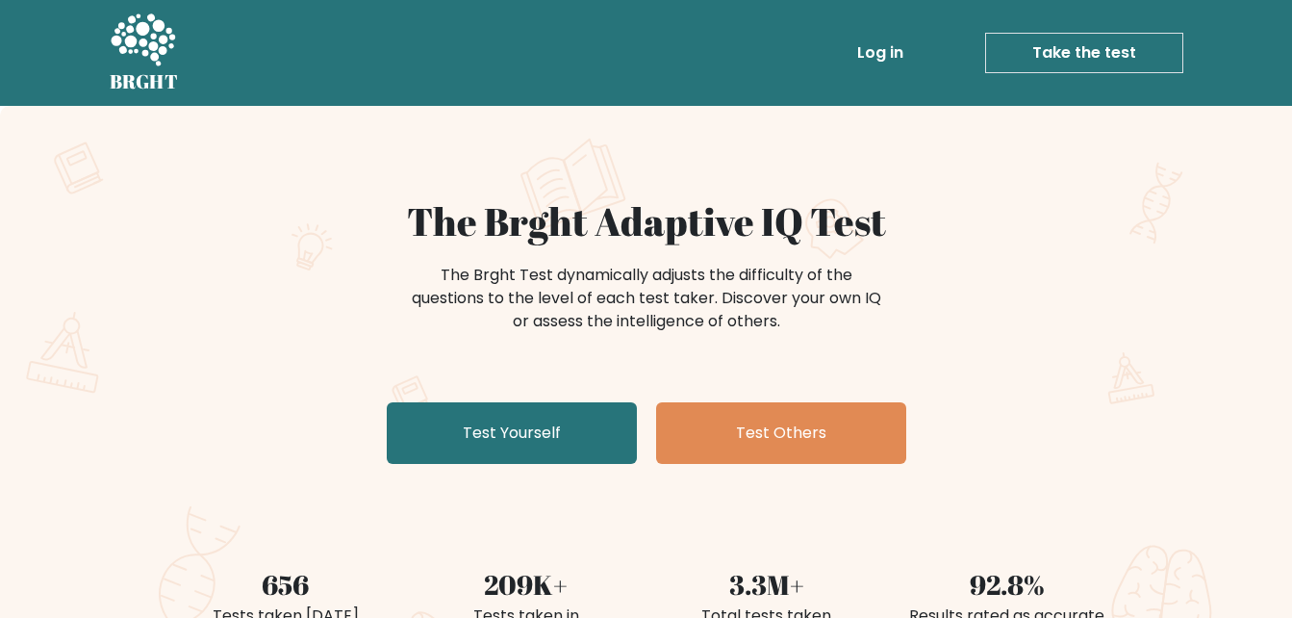 This screenshot has width=1292, height=618. What do you see at coordinates (781, 433) in the screenshot?
I see `a: Test Others` at bounding box center [781, 433].